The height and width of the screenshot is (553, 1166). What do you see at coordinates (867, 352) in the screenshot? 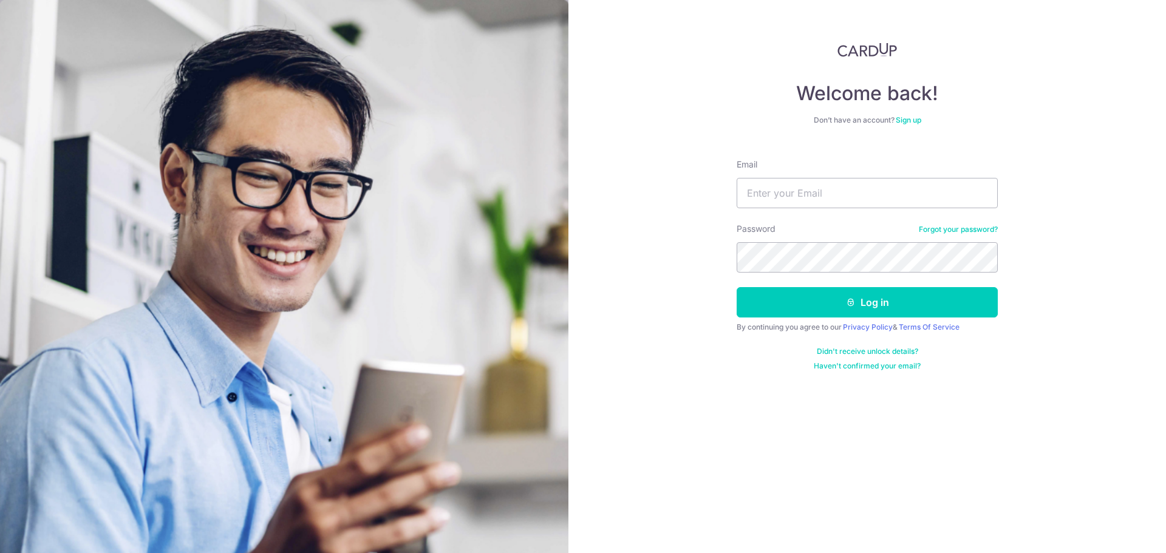
I see `a: Didn't receive unlock details?` at bounding box center [867, 352].